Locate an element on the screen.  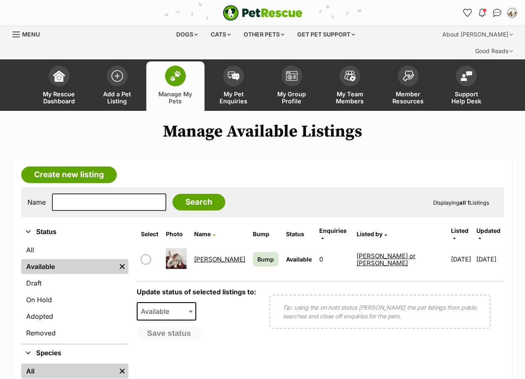
a: On Hold is located at coordinates (75, 300).